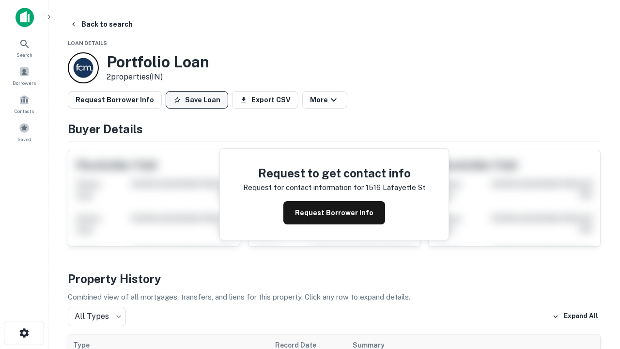 This screenshot has height=349, width=620. I want to click on p: 2 properties (IN), so click(158, 77).